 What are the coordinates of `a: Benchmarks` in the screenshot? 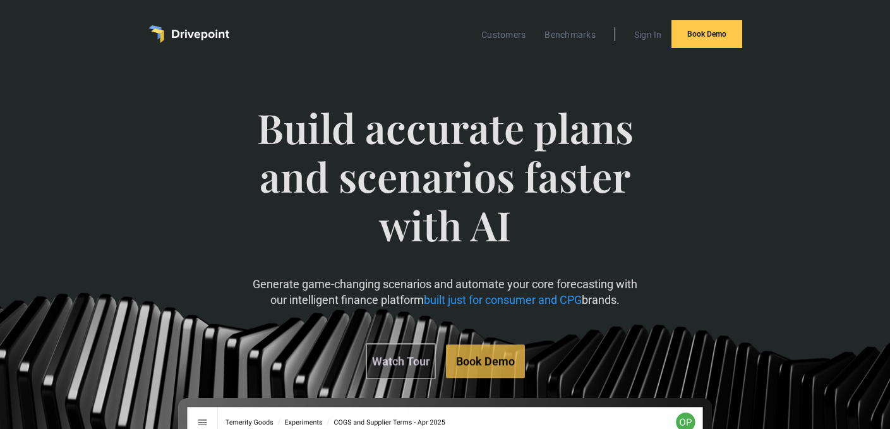 It's located at (570, 35).